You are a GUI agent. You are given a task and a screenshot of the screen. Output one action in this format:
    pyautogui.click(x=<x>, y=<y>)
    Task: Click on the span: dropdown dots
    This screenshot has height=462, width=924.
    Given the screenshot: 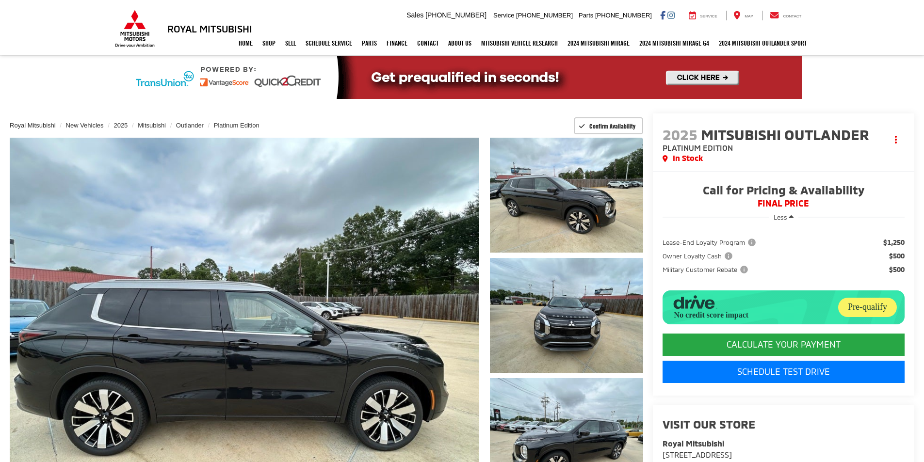 What is the action you would take?
    pyautogui.click(x=895, y=140)
    